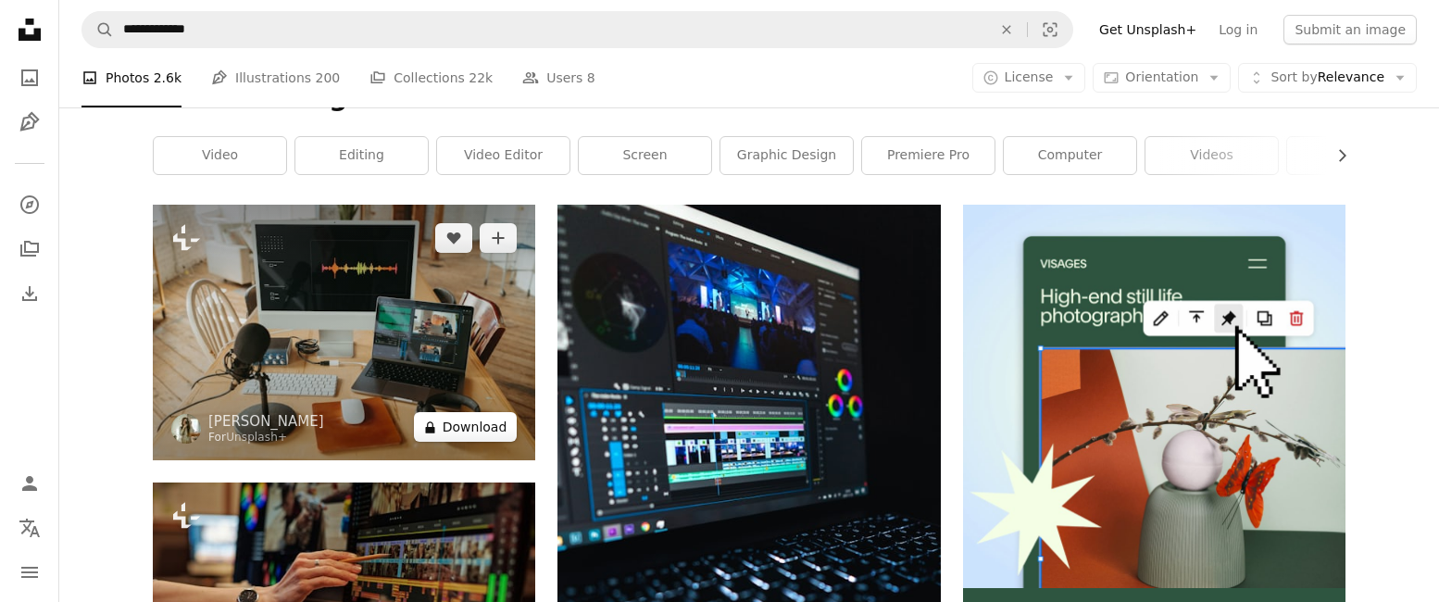  Describe the element at coordinates (928, 156) in the screenshot. I see `a: premiere pro` at that location.